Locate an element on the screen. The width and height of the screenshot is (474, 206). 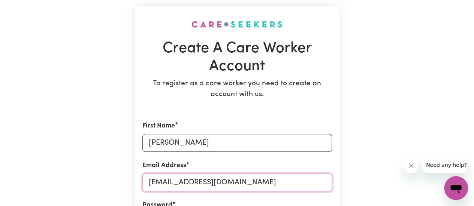
p: To register as a care worker you need to create an account with us. is located at coordinates (237, 90).